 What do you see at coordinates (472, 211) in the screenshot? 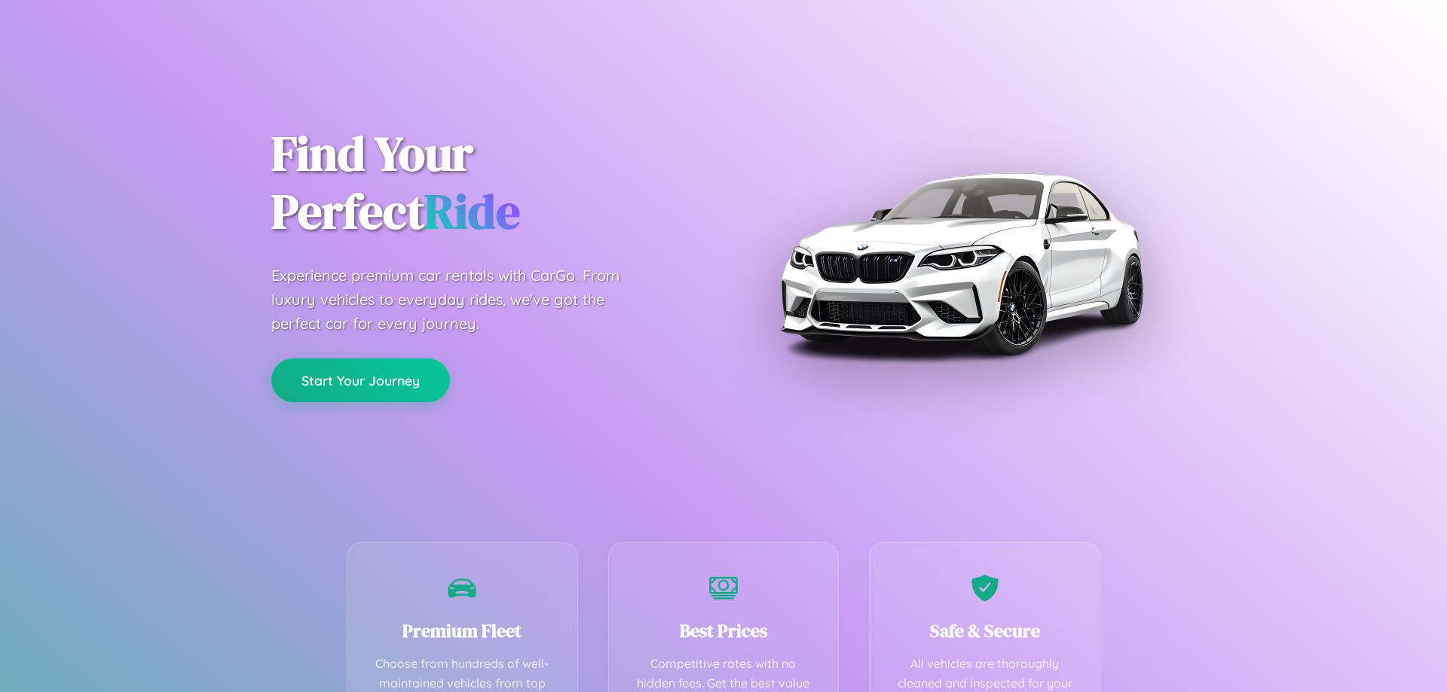
I see `span: Ride` at bounding box center [472, 211].